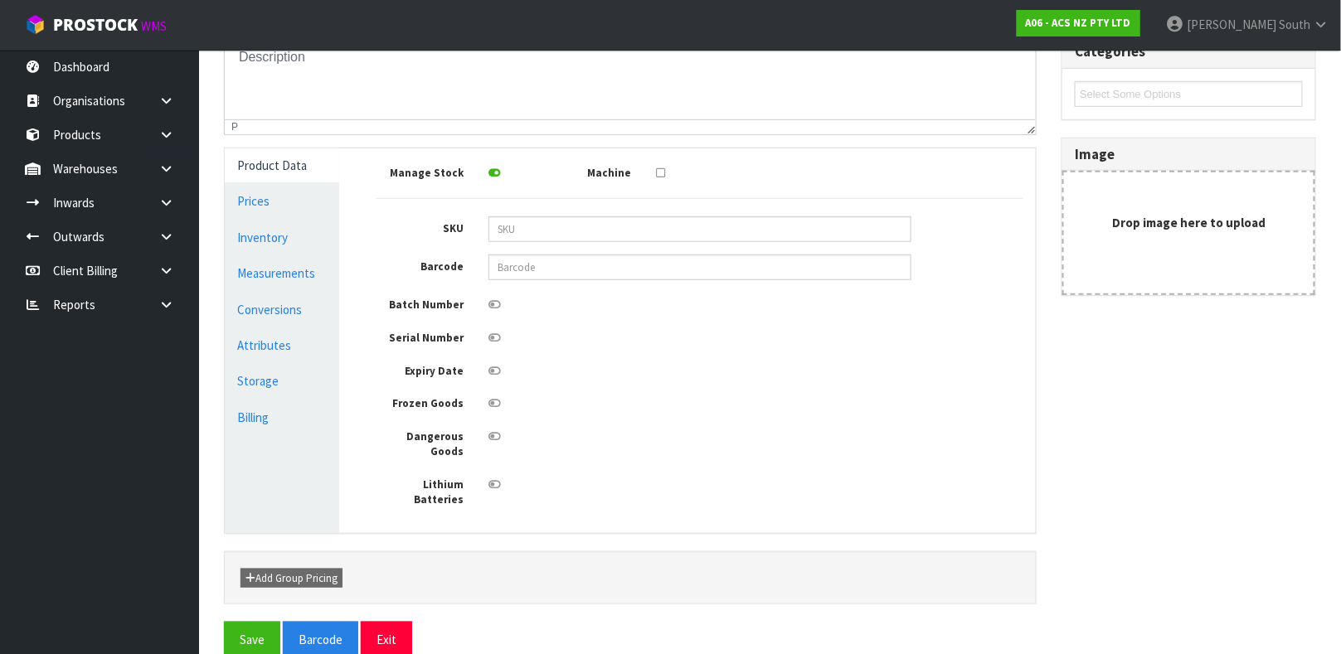 This screenshot has height=654, width=1341. What do you see at coordinates (282, 201) in the screenshot?
I see `a: Prices` at bounding box center [282, 201].